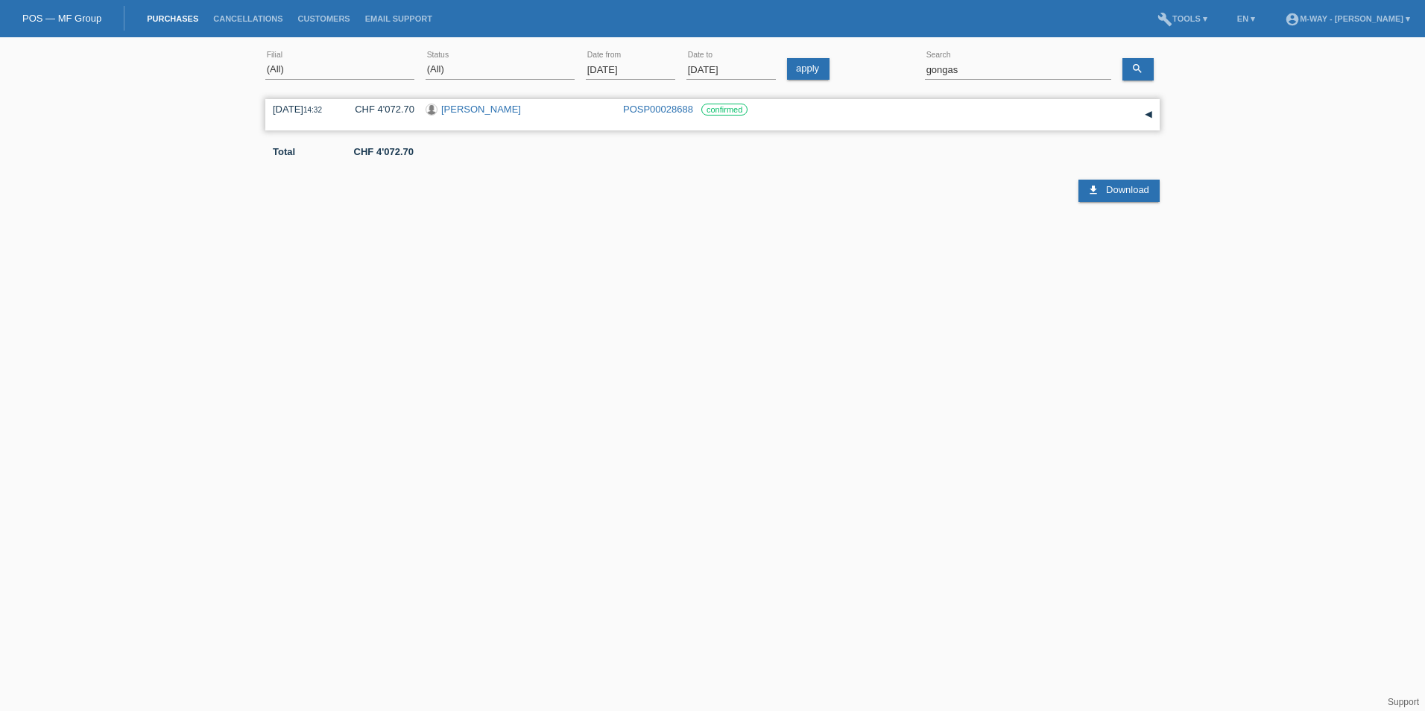  Describe the element at coordinates (1404, 702) in the screenshot. I see `a: Support` at that location.